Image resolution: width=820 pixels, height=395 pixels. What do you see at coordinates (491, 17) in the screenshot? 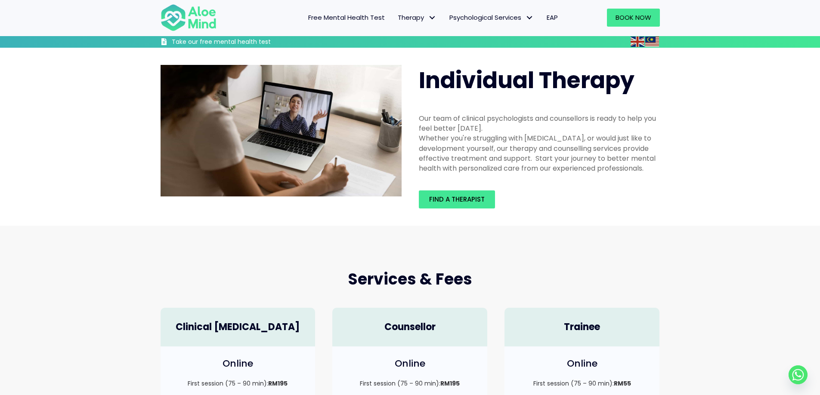
I see `span: Psychological Services` at bounding box center [491, 17].